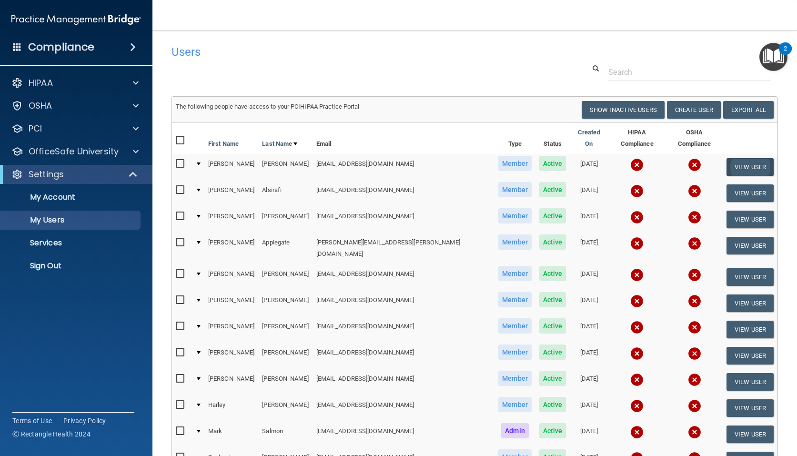 This screenshot has height=456, width=797. Describe the element at coordinates (786, 55) in the screenshot. I see `div: 2` at that location.